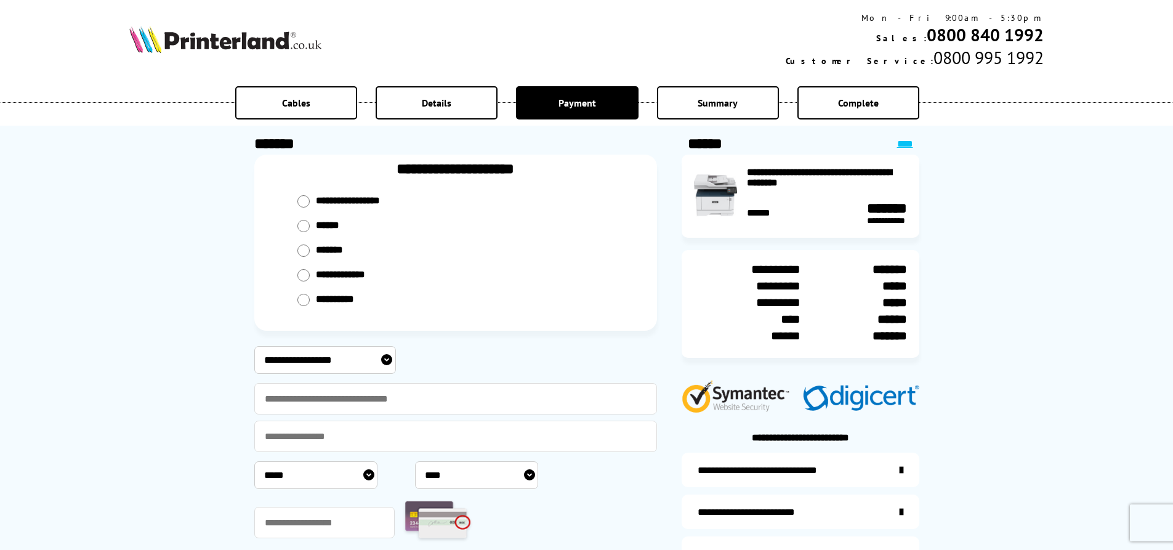 Image resolution: width=1173 pixels, height=550 pixels. Describe the element at coordinates (985, 34) in the screenshot. I see `a: 0800 840 1992` at that location.